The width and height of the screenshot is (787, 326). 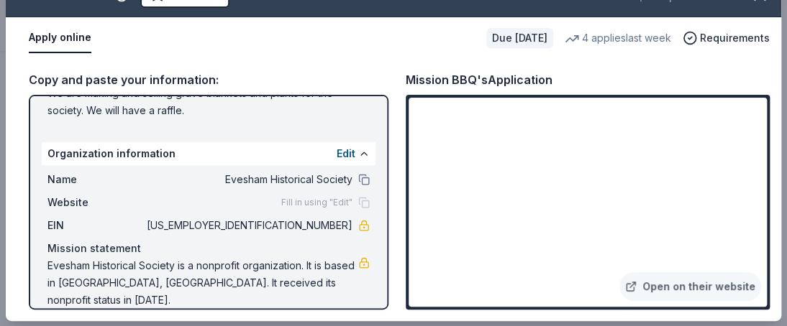 What do you see at coordinates (725, 38) in the screenshot?
I see `button: Requirements` at bounding box center [725, 38].